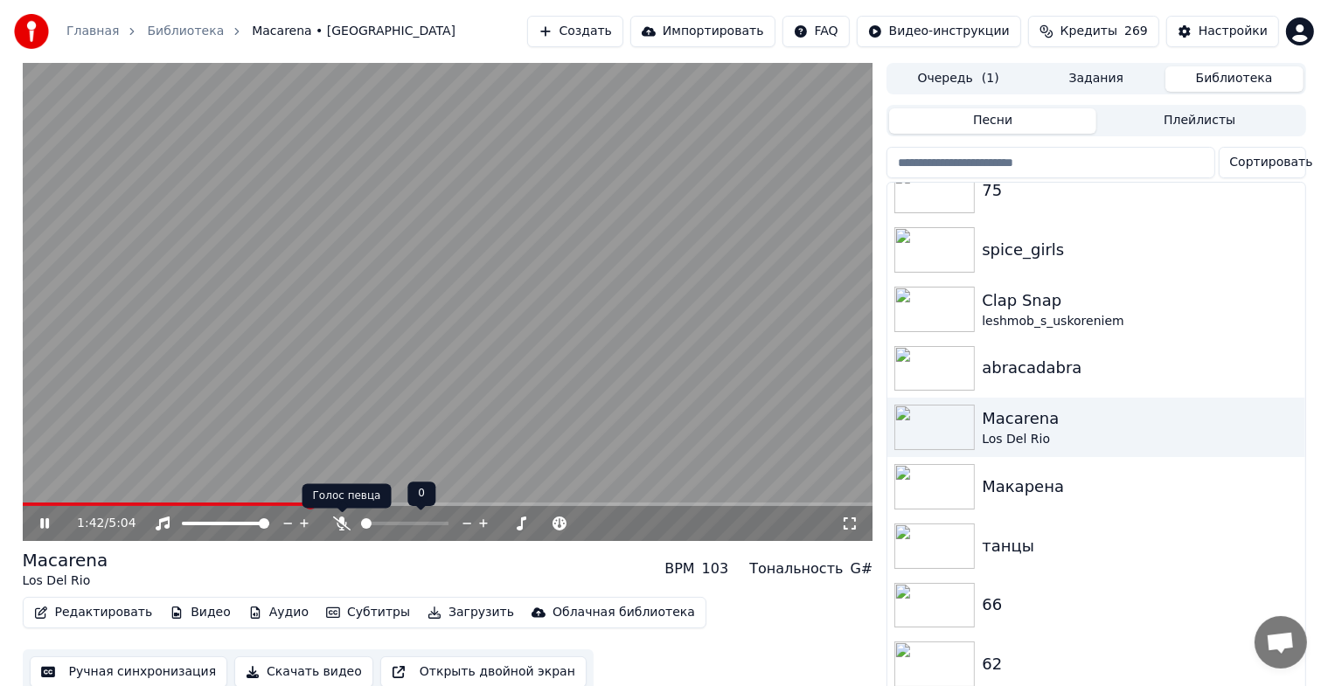 Image resolution: width=1328 pixels, height=686 pixels. Describe the element at coordinates (1232, 31) in the screenshot. I see `div: Настройки` at that location.